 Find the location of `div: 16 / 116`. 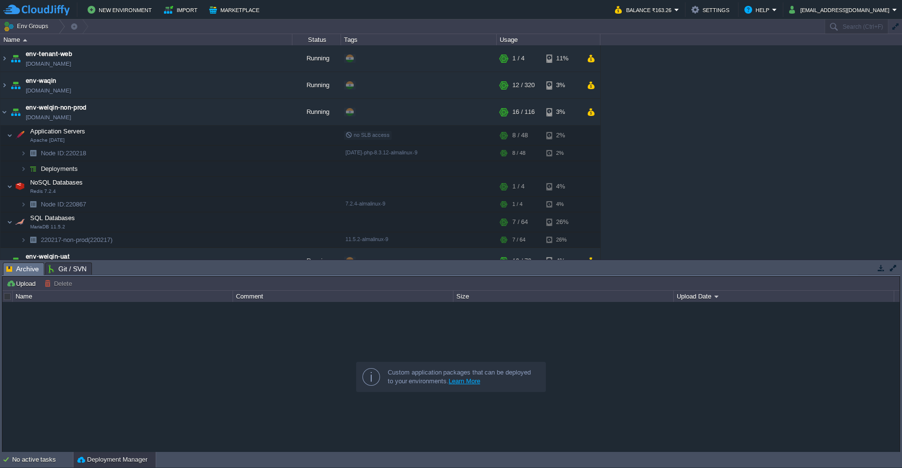

div: 16 / 116 is located at coordinates (524, 112).